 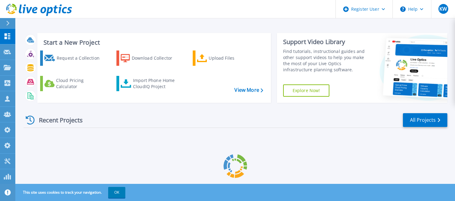 I want to click on div: Find tutorials, instructional guides and other support videos to help you make the most of your L..., so click(x=326, y=61).